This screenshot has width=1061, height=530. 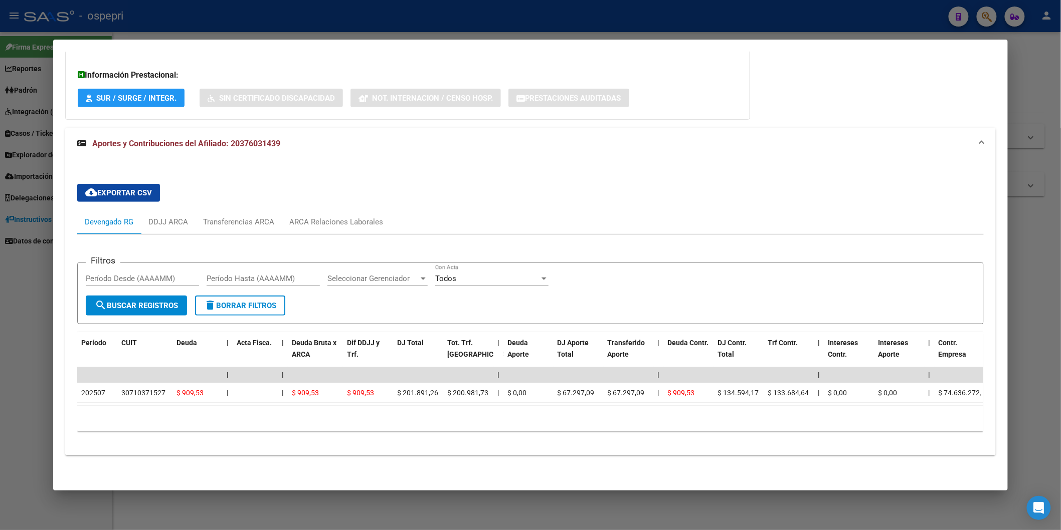 What do you see at coordinates (418, 354) in the screenshot?
I see `datatable-header-cell: DJ Total` at bounding box center [418, 354].